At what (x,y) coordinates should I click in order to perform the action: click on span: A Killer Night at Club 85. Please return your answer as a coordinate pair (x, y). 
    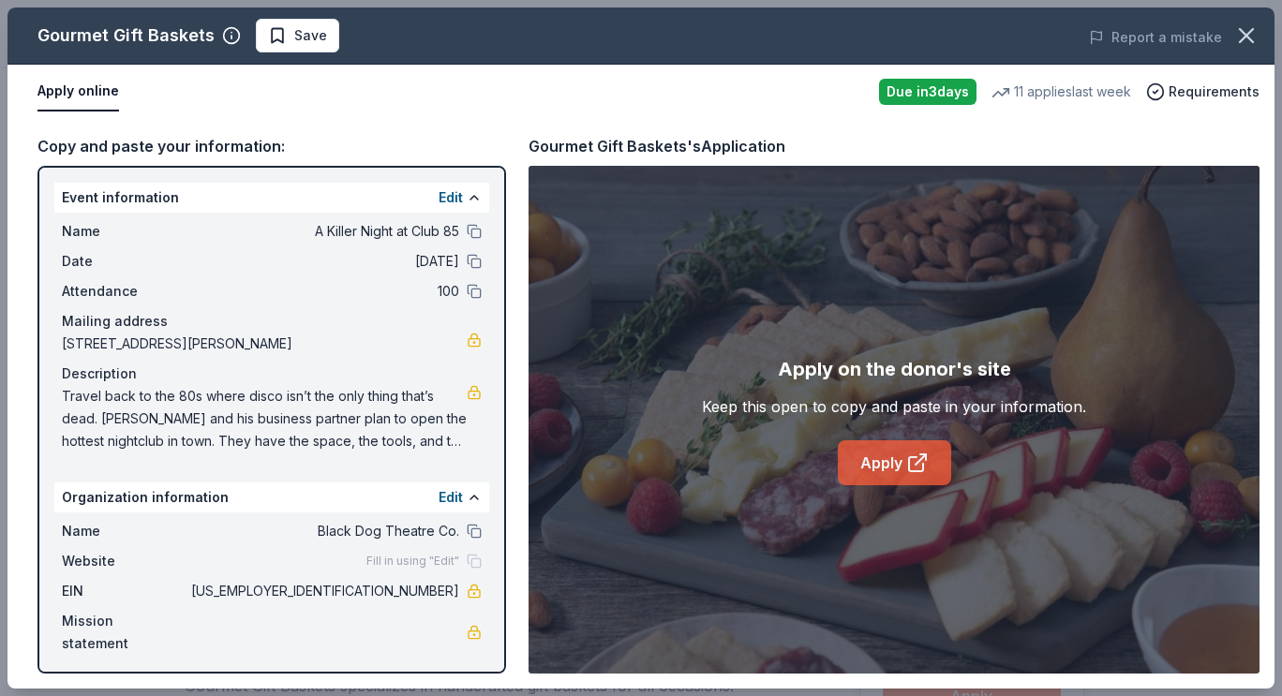
    Looking at the image, I should click on (323, 231).